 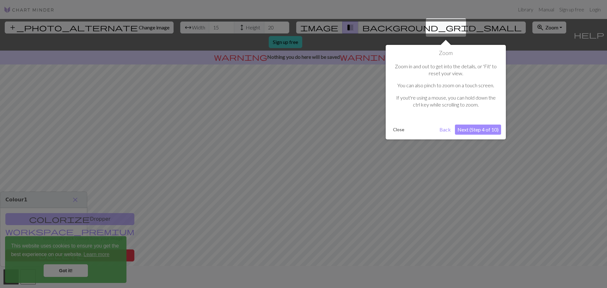 What do you see at coordinates (399, 130) in the screenshot?
I see `button: Close` at bounding box center [399, 130].